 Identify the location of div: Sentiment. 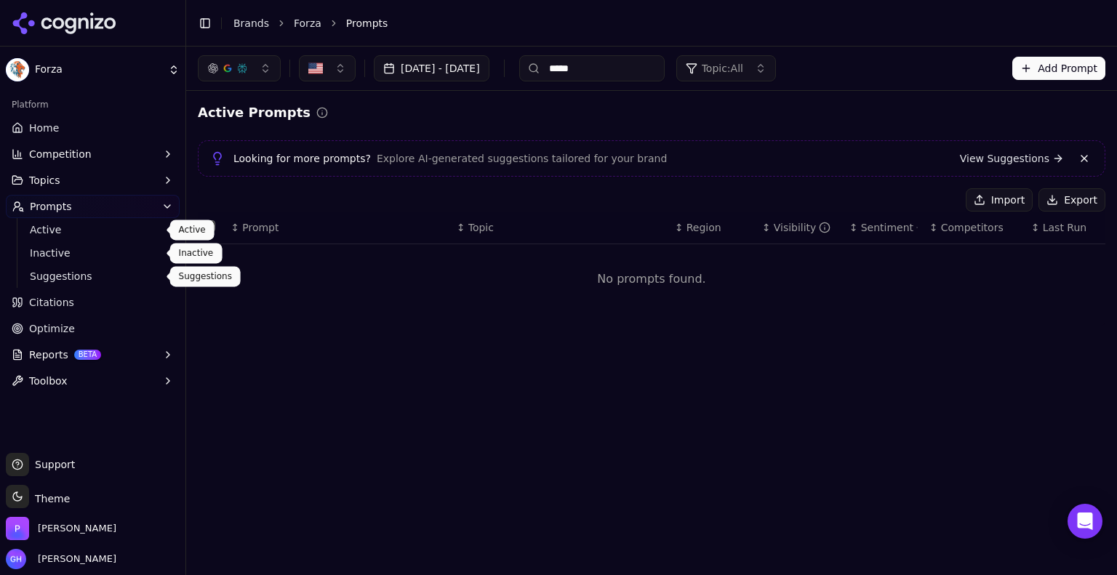
(890, 228).